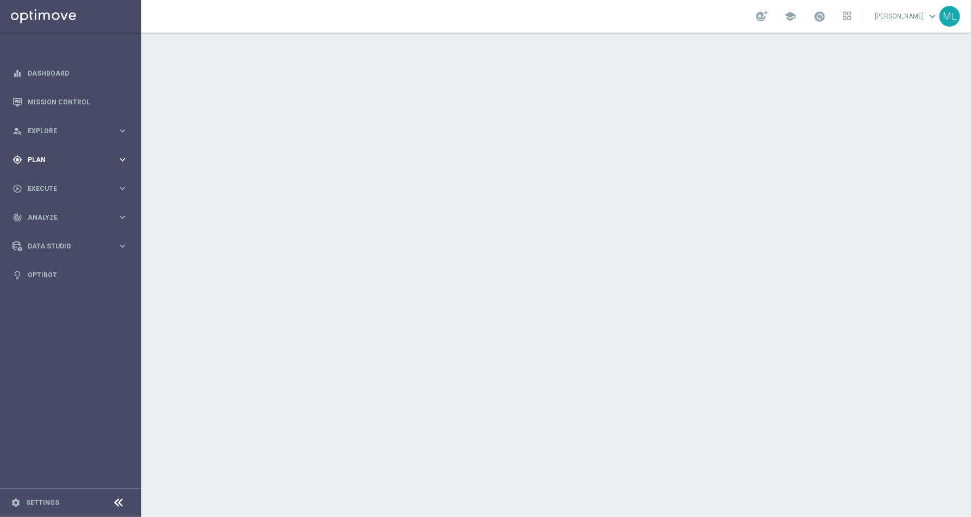 The image size is (971, 517). I want to click on div: Data Studio, so click(65, 246).